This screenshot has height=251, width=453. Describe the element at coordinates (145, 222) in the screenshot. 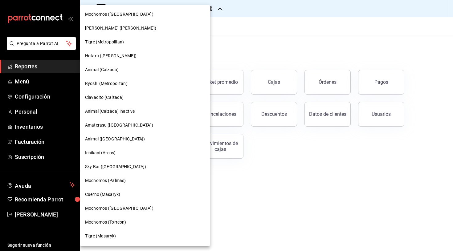

I see `div: Mochomos (Torreon)` at that location.